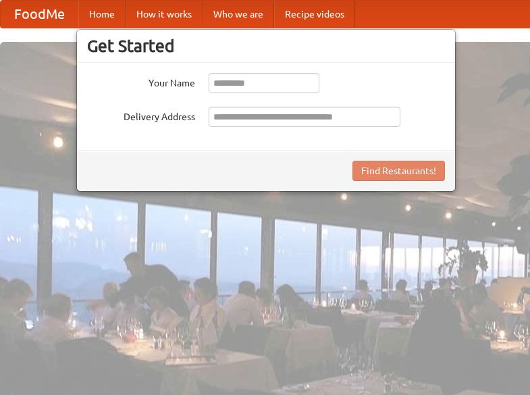  I want to click on a: Who we are, so click(238, 14).